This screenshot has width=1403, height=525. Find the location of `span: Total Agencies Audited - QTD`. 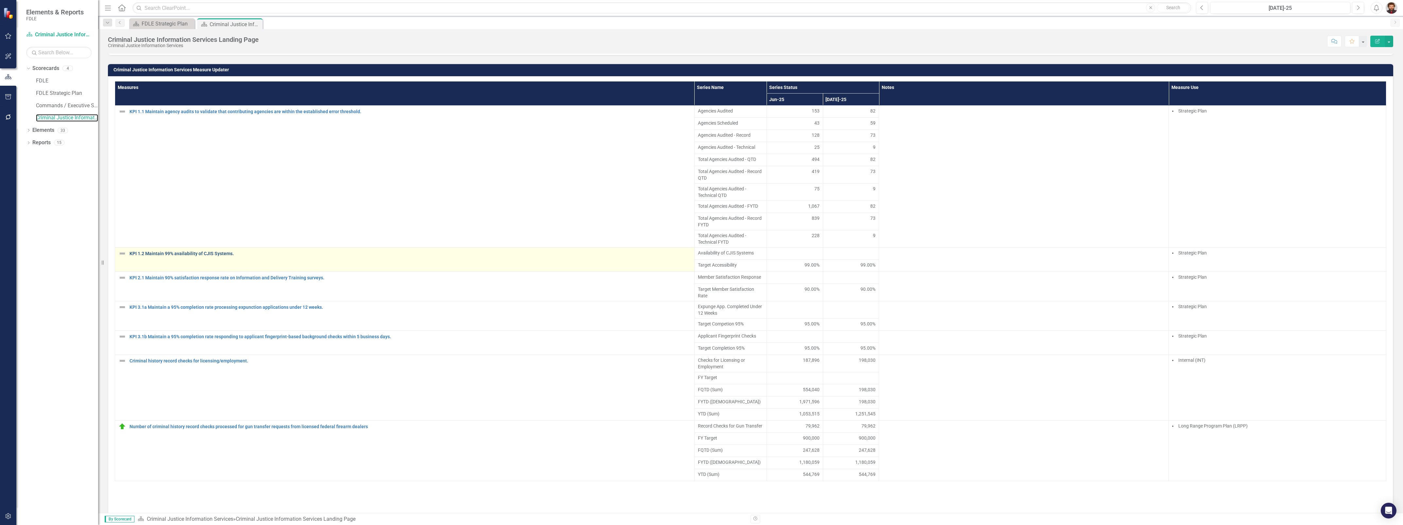

span: Total Agencies Audited - QTD is located at coordinates (731, 159).